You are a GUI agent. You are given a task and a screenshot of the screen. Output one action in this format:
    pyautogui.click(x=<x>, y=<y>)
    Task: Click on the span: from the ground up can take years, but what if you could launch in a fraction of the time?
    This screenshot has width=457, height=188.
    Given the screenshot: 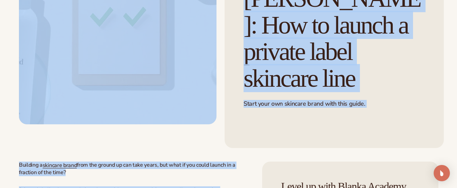 What is the action you would take?
    pyautogui.click(x=127, y=169)
    